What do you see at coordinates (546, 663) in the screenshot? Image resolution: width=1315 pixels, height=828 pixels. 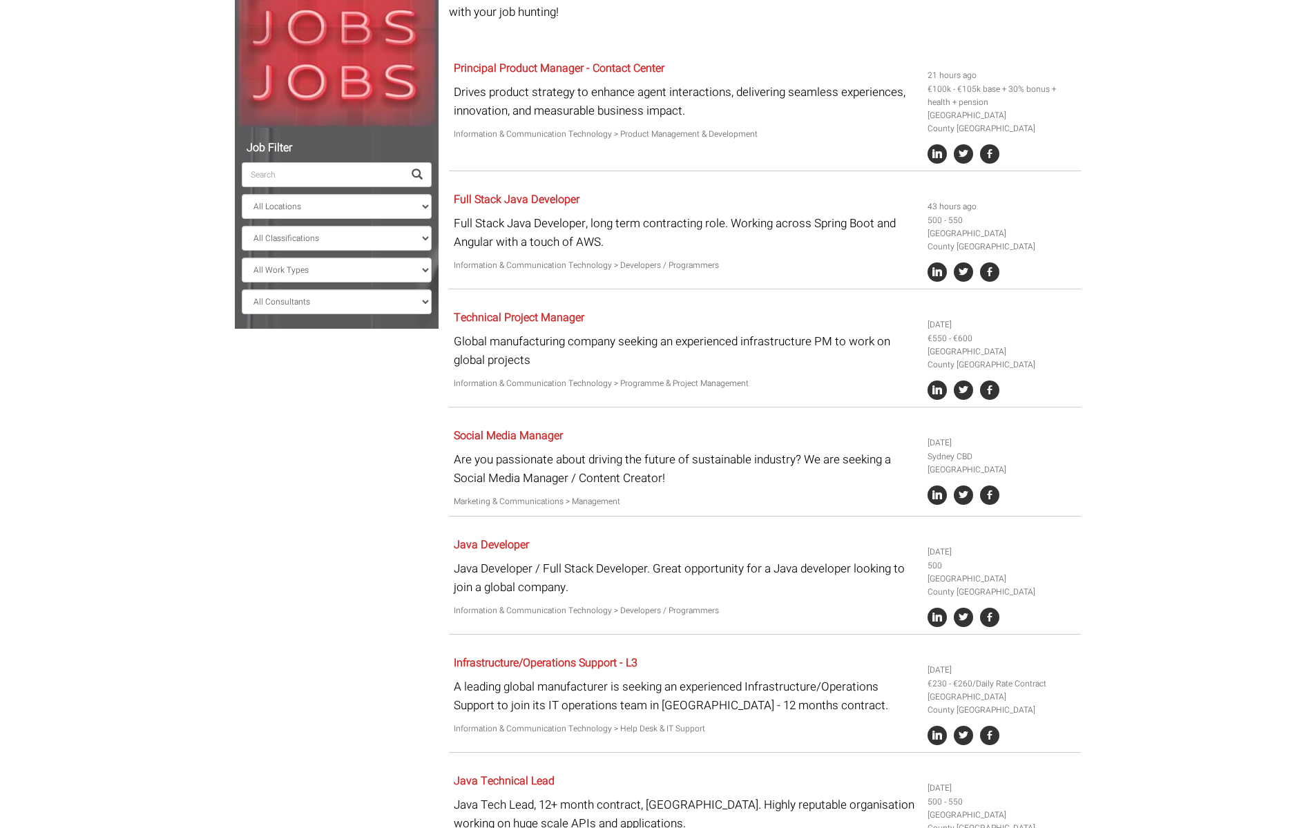 I see `a: Infrastructure/Operations Support - L3` at bounding box center [546, 663].